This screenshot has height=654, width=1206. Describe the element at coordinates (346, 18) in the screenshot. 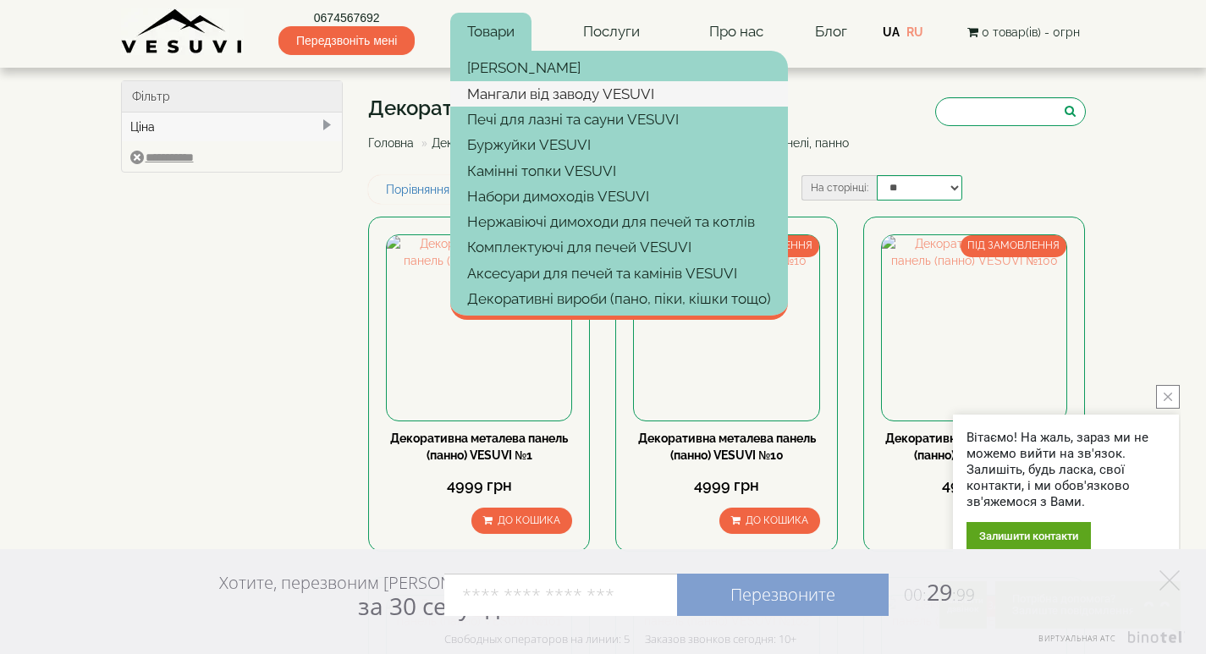

I see `a: 0674567692` at that location.